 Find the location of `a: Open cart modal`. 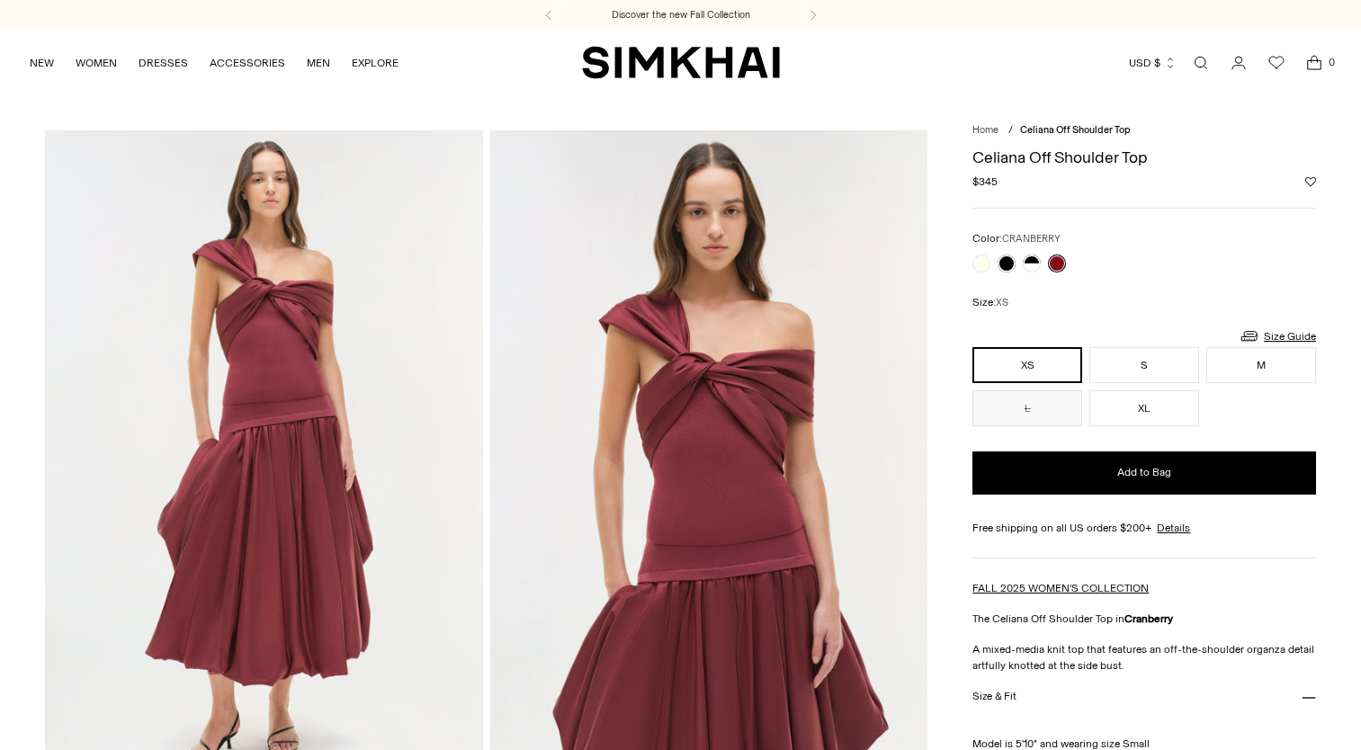

a: Open cart modal is located at coordinates (1315, 63).